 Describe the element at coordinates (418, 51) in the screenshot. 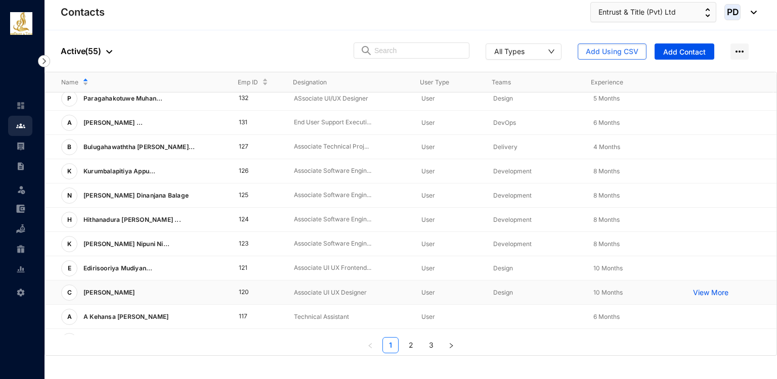

I see `input: Search` at that location.